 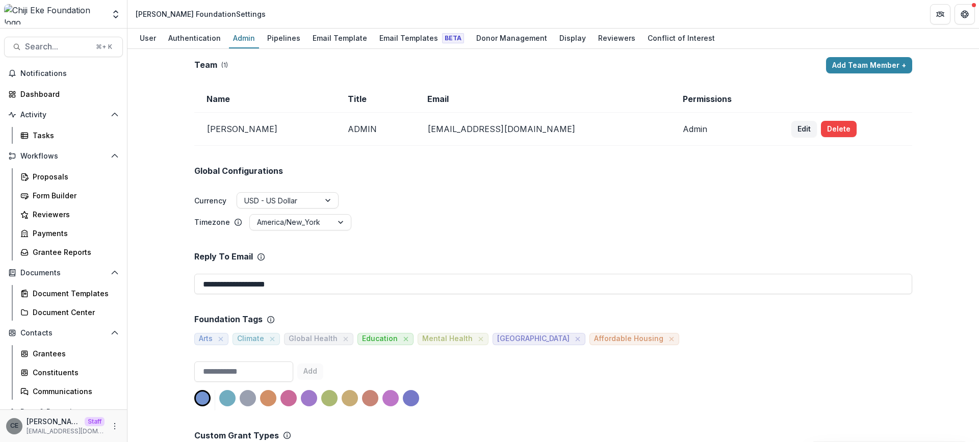 What do you see at coordinates (244, 38) in the screenshot?
I see `a: Admin` at bounding box center [244, 38].